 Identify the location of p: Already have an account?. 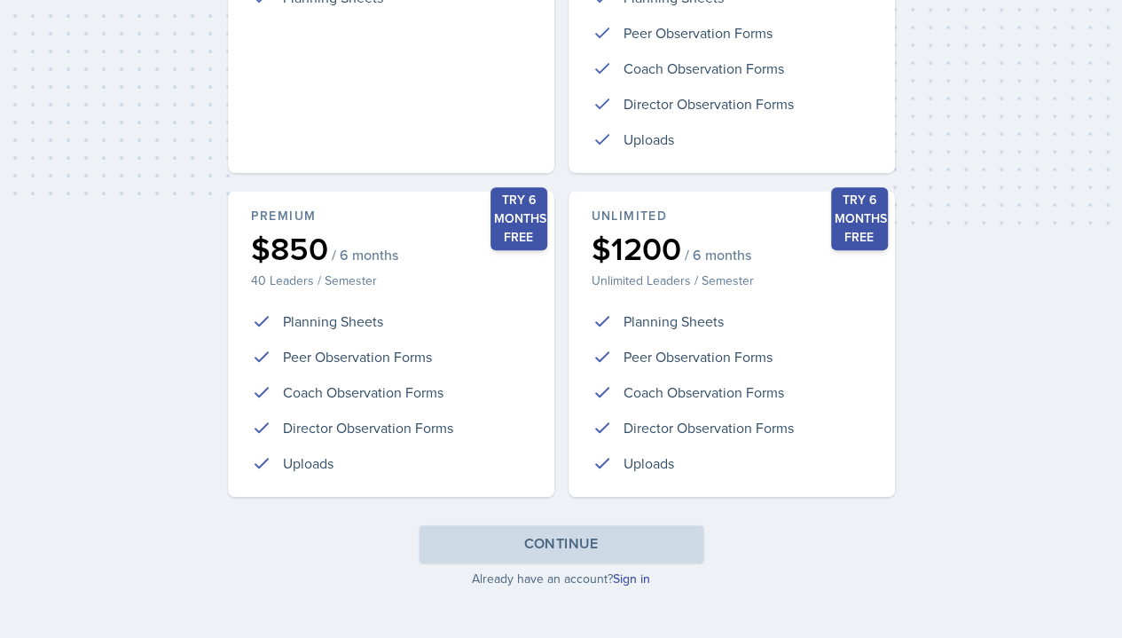
(561, 578).